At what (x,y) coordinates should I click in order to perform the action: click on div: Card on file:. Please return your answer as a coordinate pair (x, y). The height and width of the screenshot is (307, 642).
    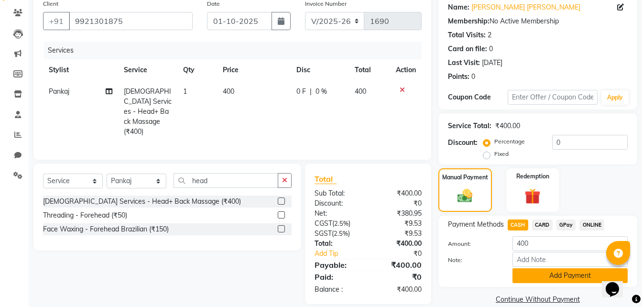
    Looking at the image, I should click on (468, 49).